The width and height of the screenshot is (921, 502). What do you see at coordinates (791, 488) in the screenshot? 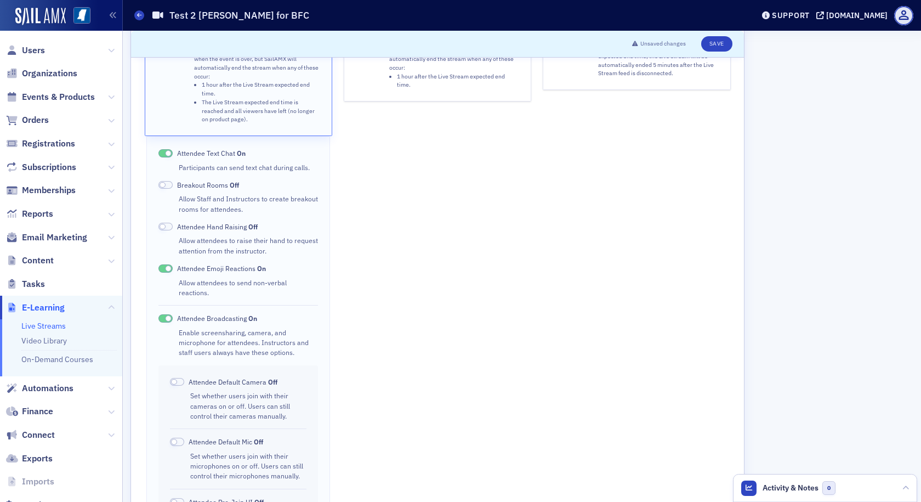
I see `span: Activity & Notes` at bounding box center [791, 488].